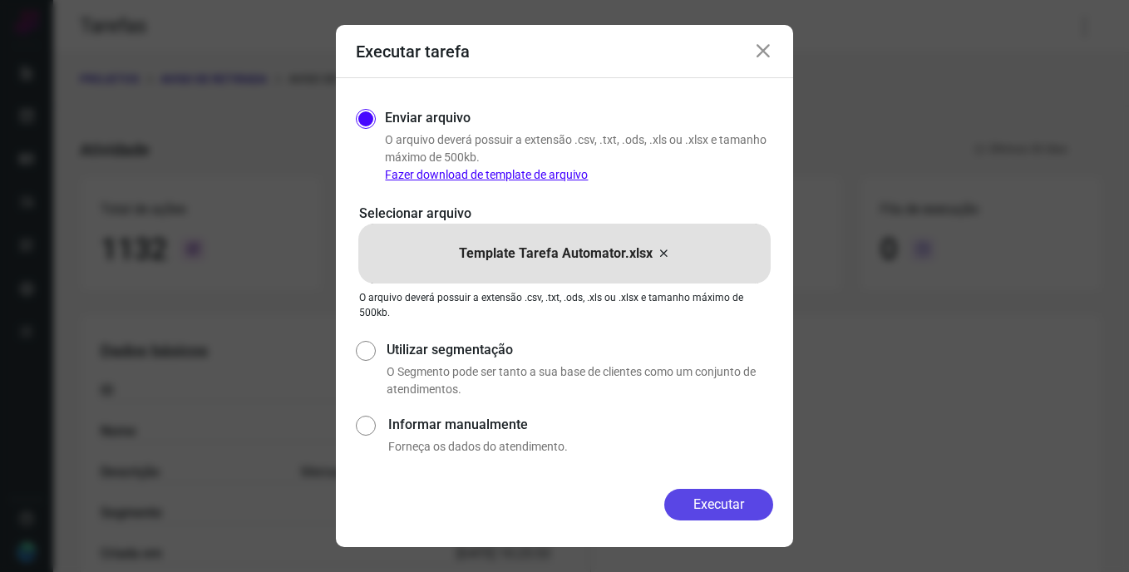 The width and height of the screenshot is (1129, 572). What do you see at coordinates (580, 425) in the screenshot?
I see `label: Informar manualmente` at bounding box center [580, 425].